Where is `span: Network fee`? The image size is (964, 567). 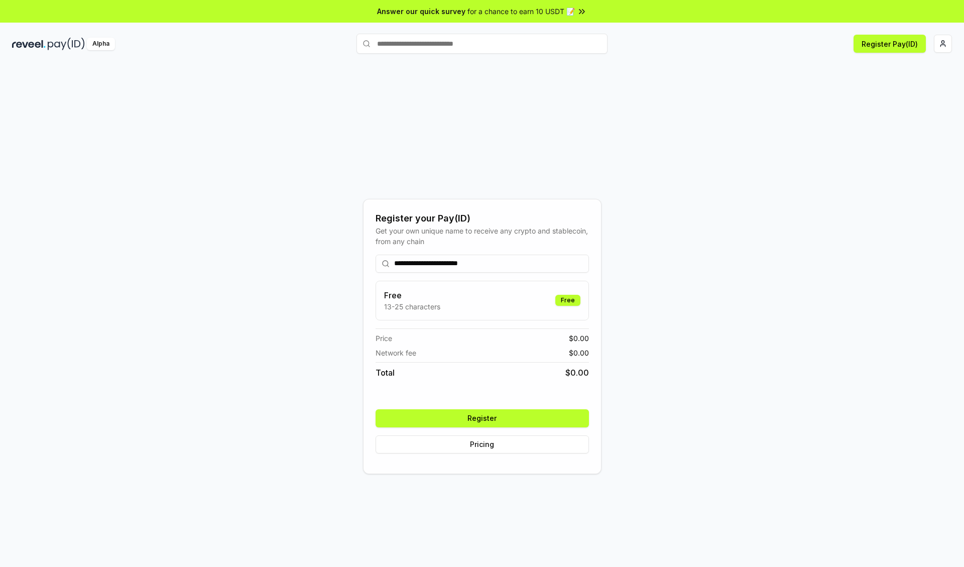 span: Network fee is located at coordinates (396, 352).